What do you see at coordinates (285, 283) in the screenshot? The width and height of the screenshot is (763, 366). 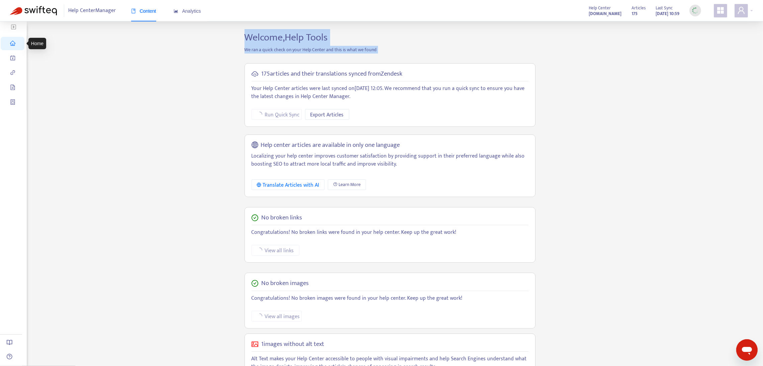 I see `h5: No broken images` at bounding box center [285, 283].